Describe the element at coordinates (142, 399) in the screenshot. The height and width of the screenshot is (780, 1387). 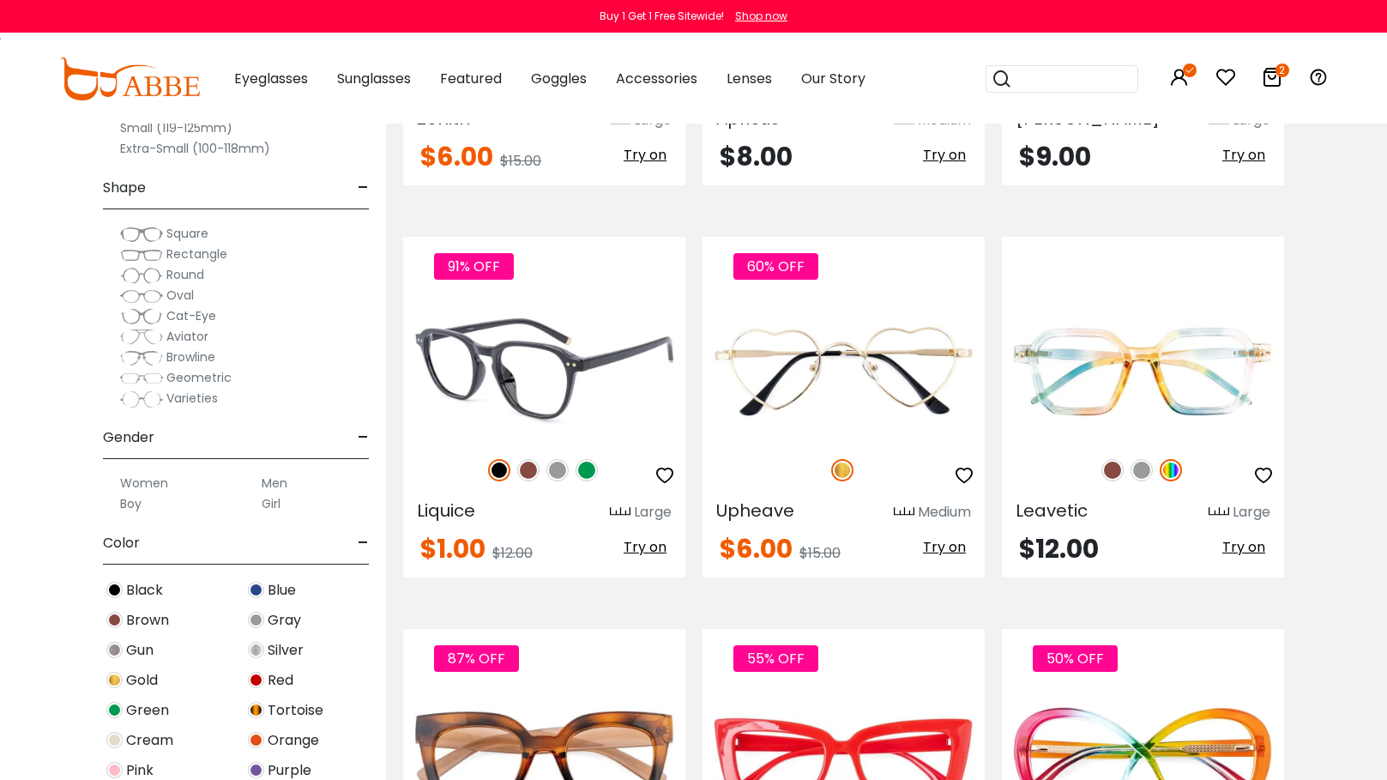
I see `img: Varieties.png` at that location.